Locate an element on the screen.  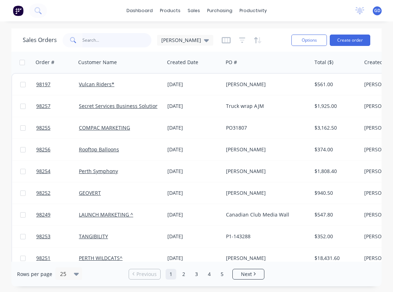
div: Total ($) is located at coordinates (324, 62).